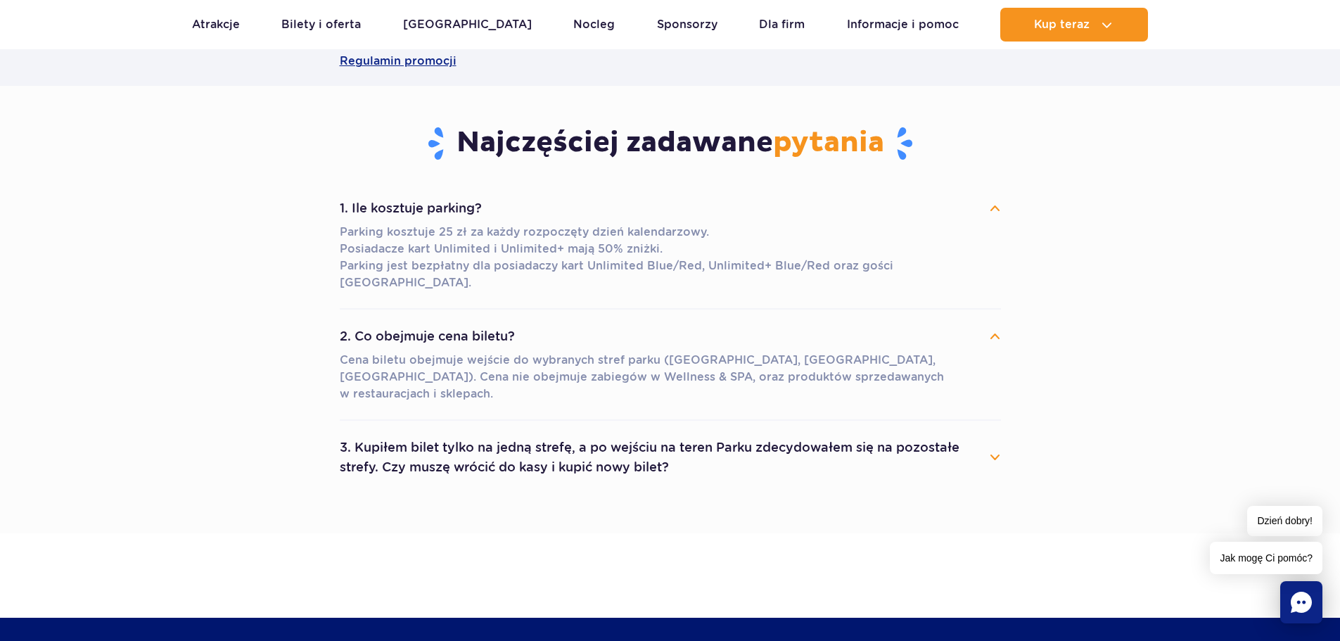  What do you see at coordinates (670, 457) in the screenshot?
I see `button: 3. Kupiłem bilet tylko na jedną strefę, a po wejściu na teren Parku zdecydowałem się na pozostałe...` at bounding box center [670, 457].